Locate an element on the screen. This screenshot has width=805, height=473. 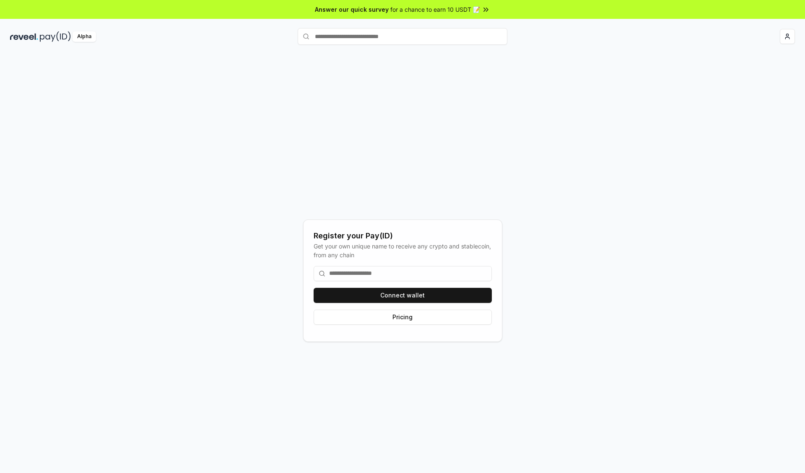
img: pay_id is located at coordinates (55, 36).